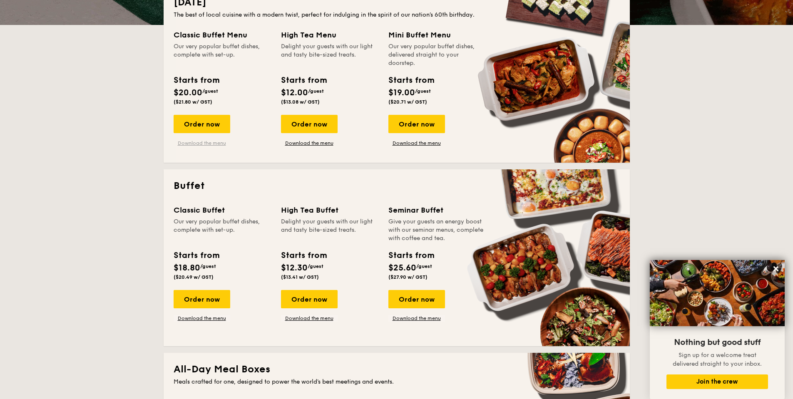 The width and height of the screenshot is (793, 399). Describe the element at coordinates (397, 370) in the screenshot. I see `h2: All-Day Meal Boxes` at that location.